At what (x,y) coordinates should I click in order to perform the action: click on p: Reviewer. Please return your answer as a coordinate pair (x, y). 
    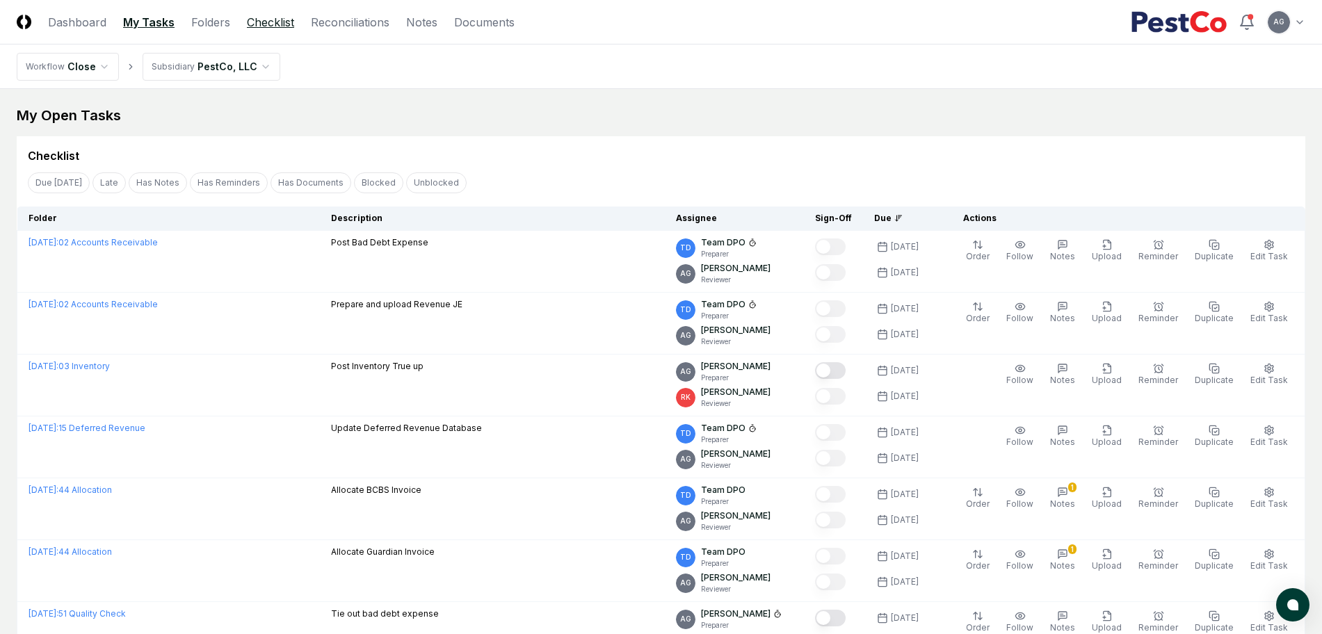
    Looking at the image, I should click on (736, 403).